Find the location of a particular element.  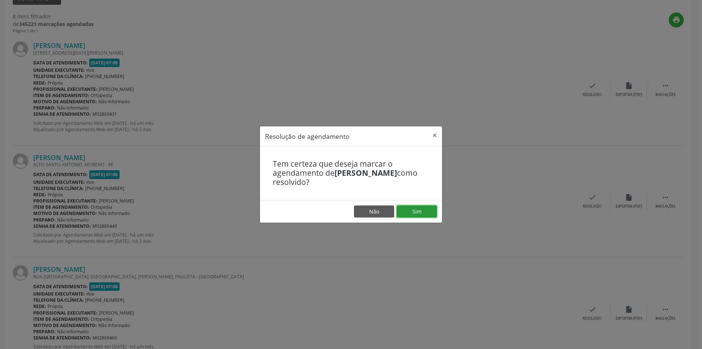

button: Não is located at coordinates (374, 211).